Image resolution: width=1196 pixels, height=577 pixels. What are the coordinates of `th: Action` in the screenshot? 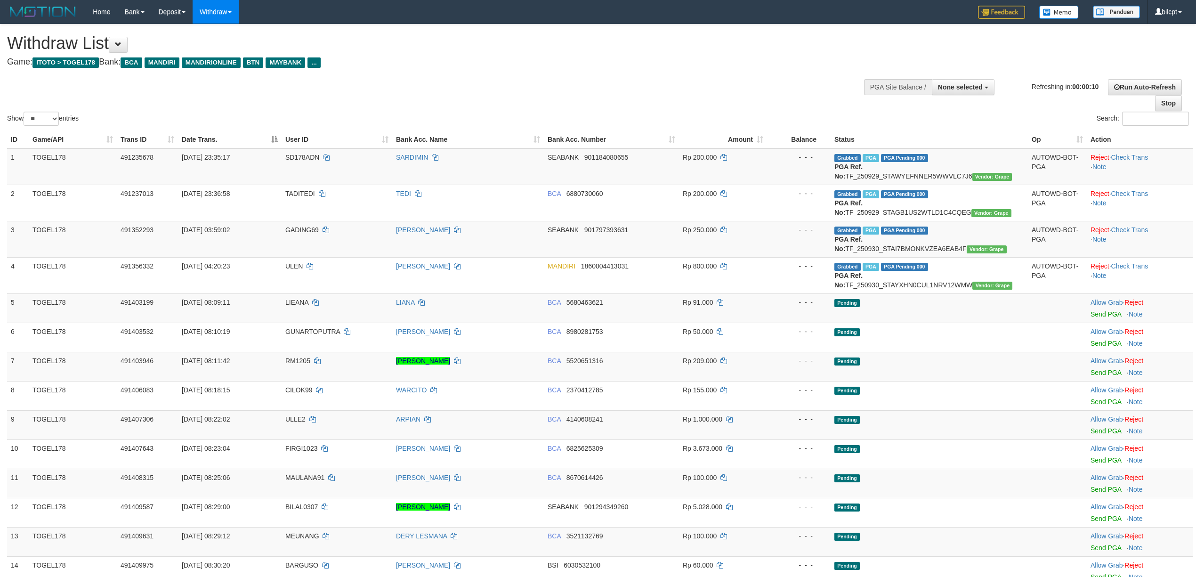 It's located at (1139, 139).